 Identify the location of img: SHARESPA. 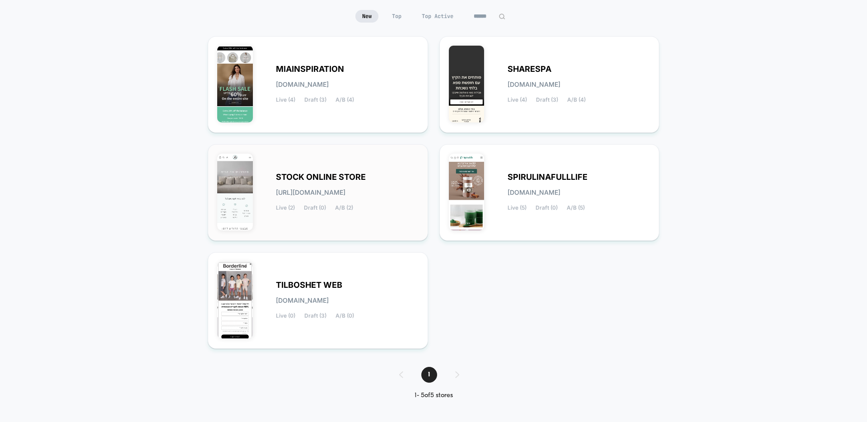
(467, 84).